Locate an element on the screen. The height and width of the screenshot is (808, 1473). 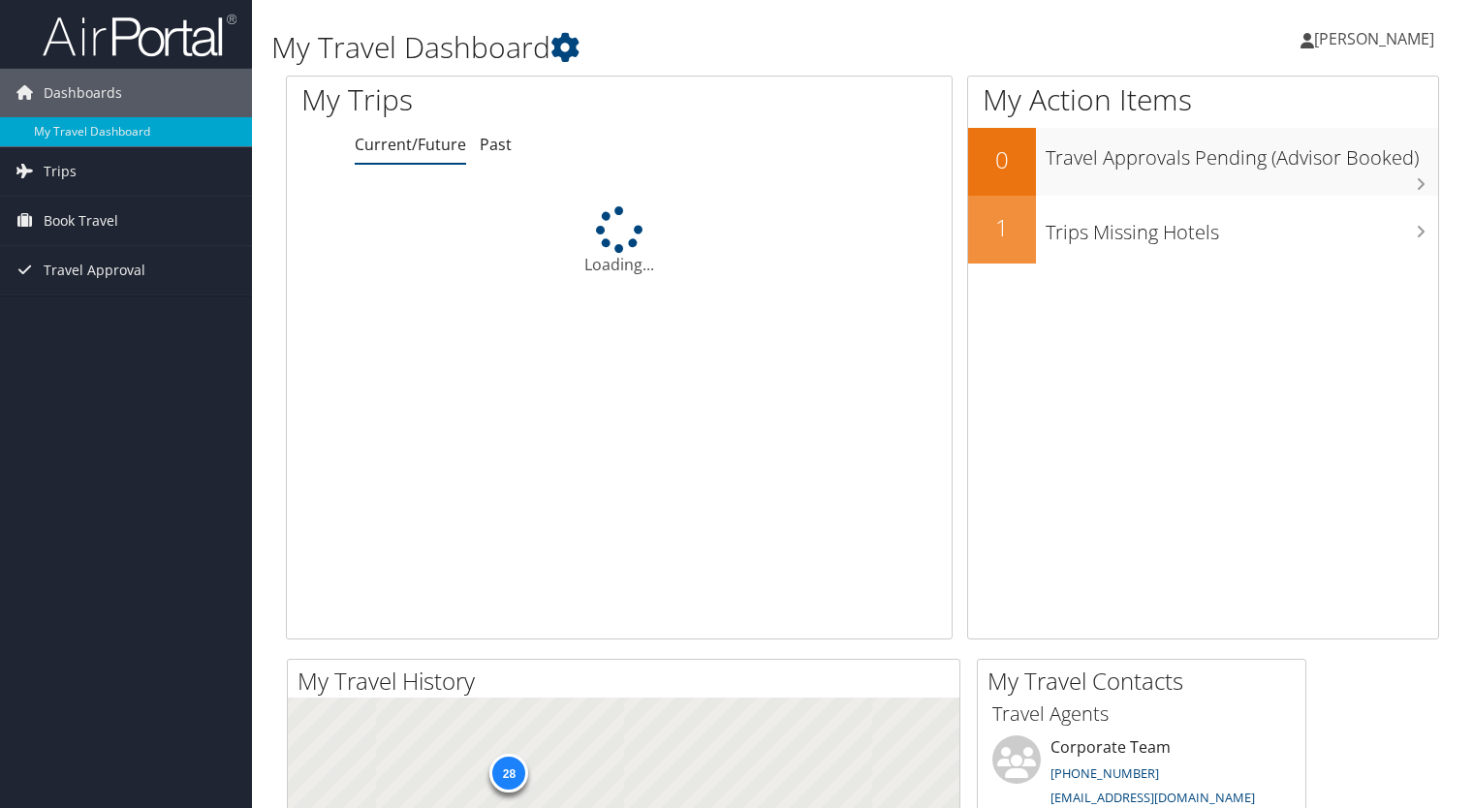
h1: My Action Items is located at coordinates (1202, 100).